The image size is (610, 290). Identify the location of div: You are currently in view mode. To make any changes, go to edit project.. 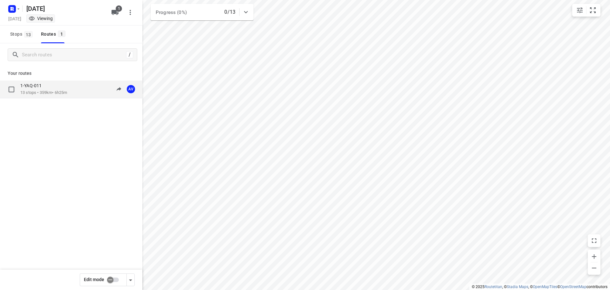
(41, 18).